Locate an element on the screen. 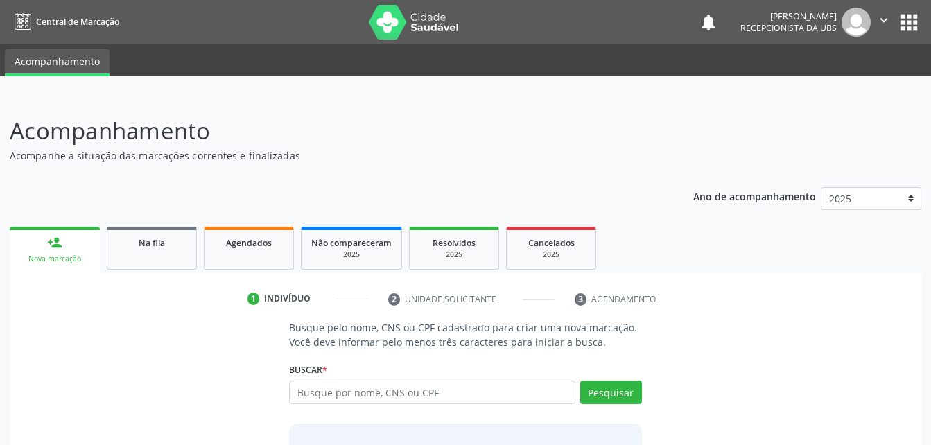  span: Não compareceram is located at coordinates (351, 243).